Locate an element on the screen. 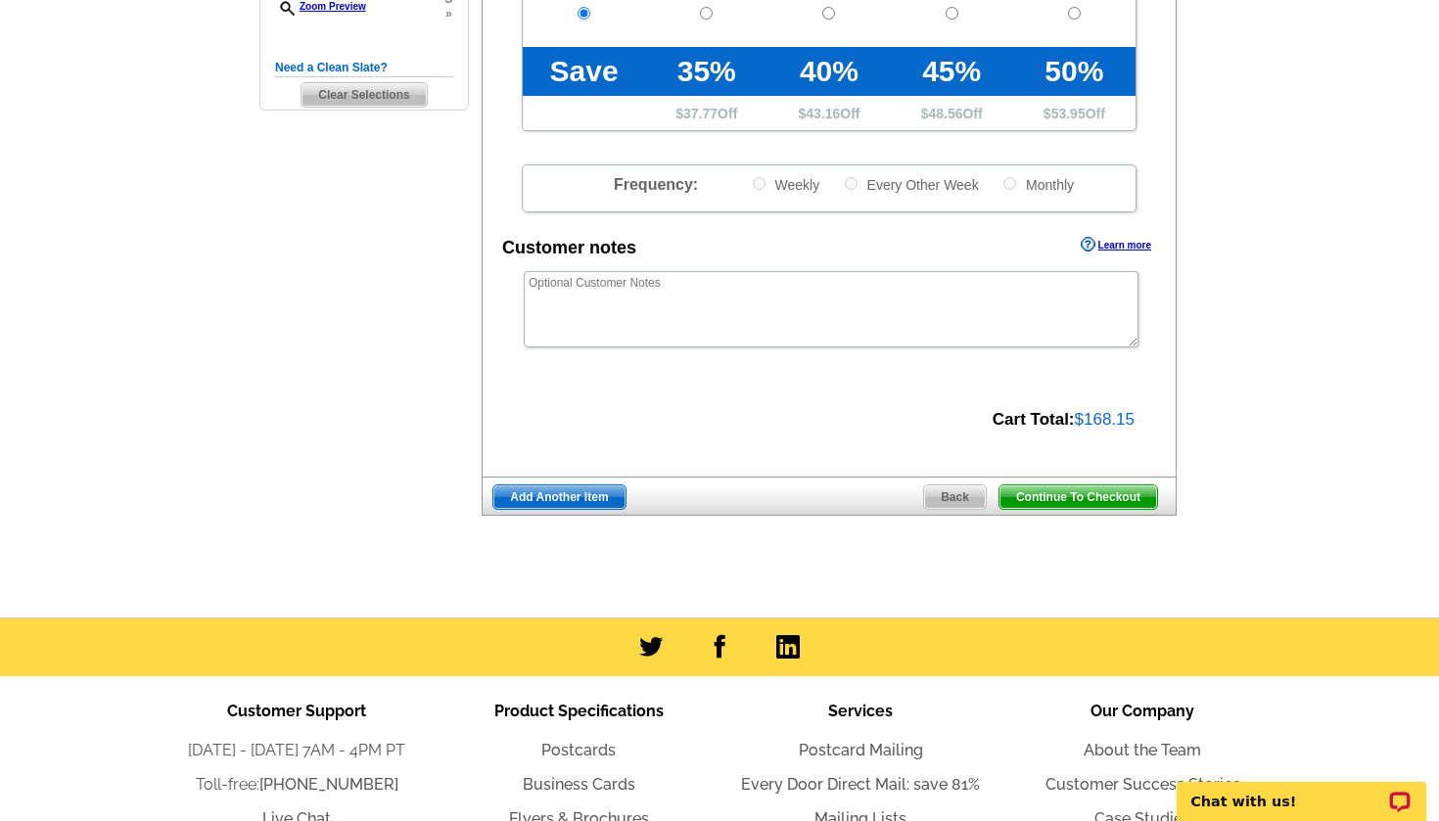 Image resolution: width=1439 pixels, height=821 pixels. li: Toll-free: is located at coordinates (297, 785).